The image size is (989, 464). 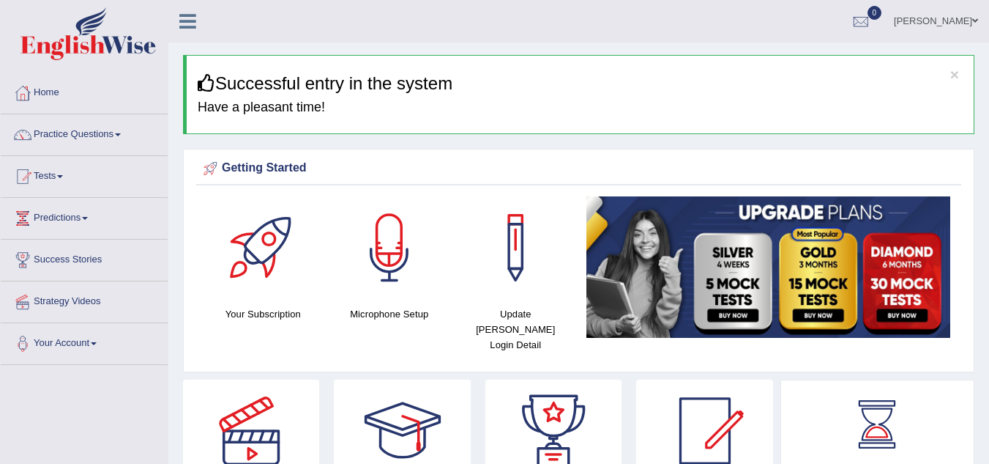 What do you see at coordinates (769, 267) in the screenshot?
I see `img: small5.jpg` at bounding box center [769, 267].